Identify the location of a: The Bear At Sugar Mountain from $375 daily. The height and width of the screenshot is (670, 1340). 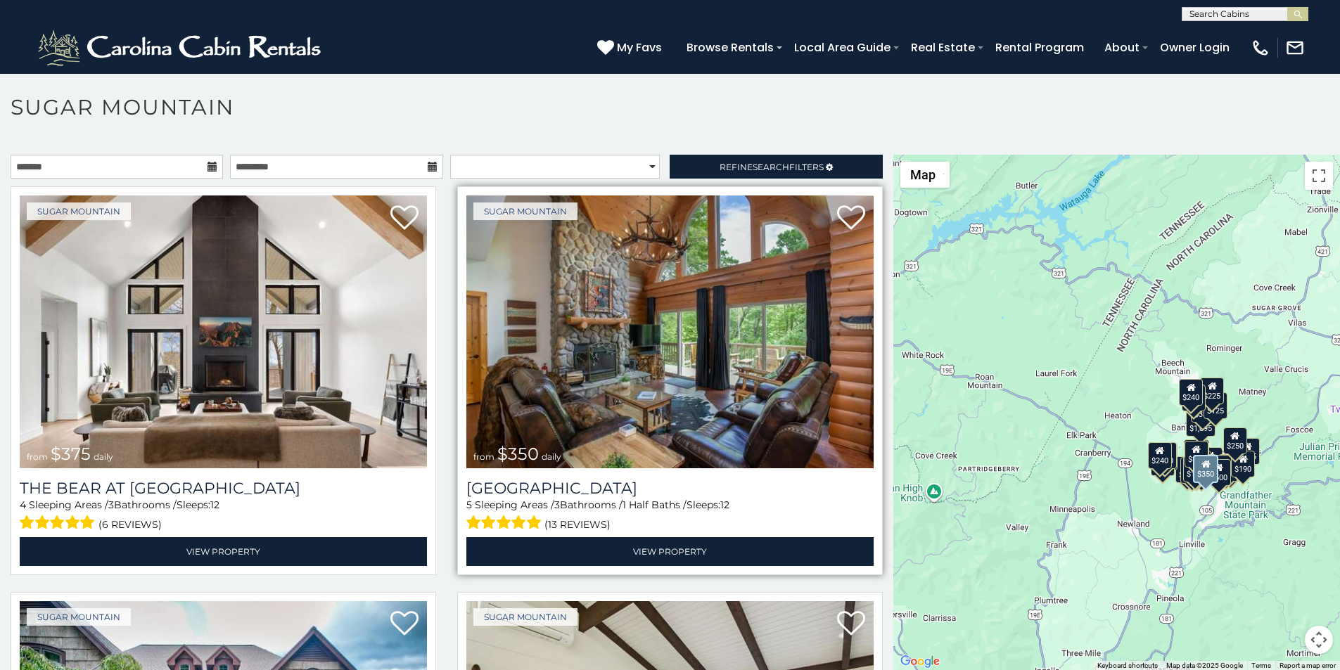
(223, 332).